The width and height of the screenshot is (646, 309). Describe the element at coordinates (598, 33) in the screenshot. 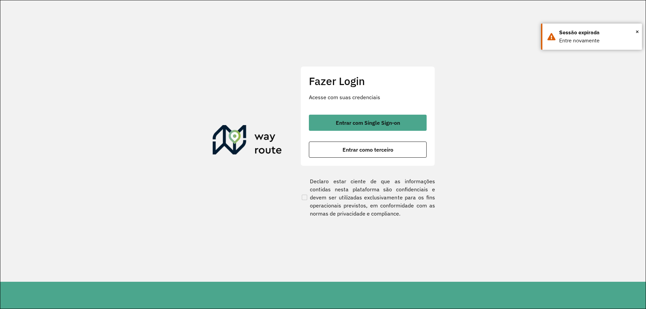

I see `div: Sessão expirada` at that location.